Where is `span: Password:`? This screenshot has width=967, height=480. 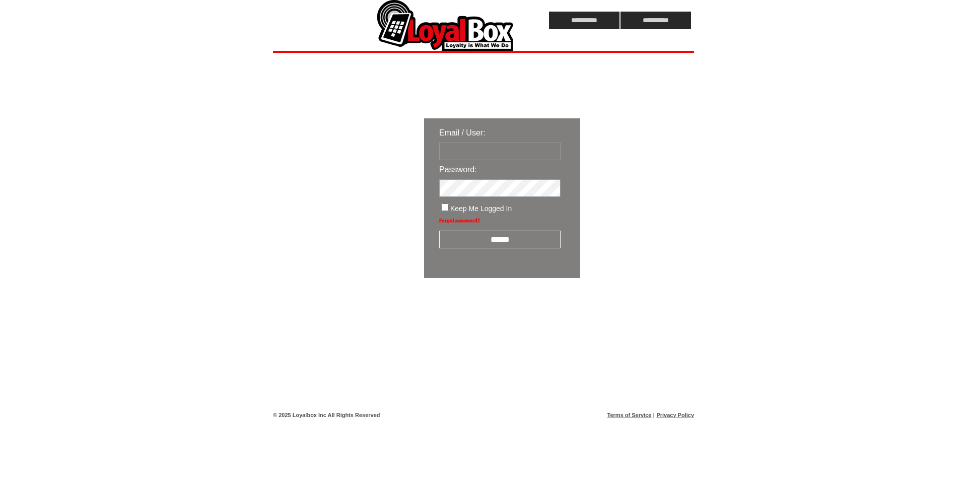 span: Password: is located at coordinates (458, 169).